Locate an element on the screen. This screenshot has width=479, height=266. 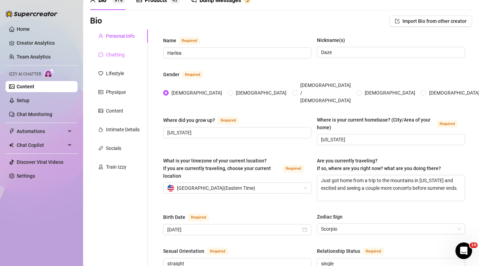
span: Import Bio from other creator is located at coordinates (434, 21).